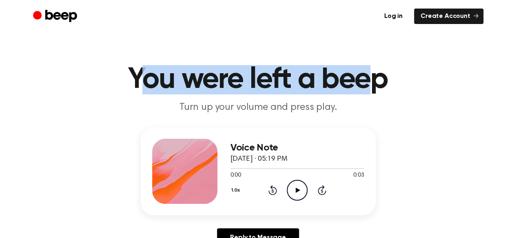  I want to click on h1: You were left a beep, so click(258, 80).